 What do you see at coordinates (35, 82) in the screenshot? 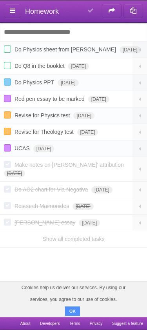
I see `span: Do Physics PPT` at bounding box center [35, 82].